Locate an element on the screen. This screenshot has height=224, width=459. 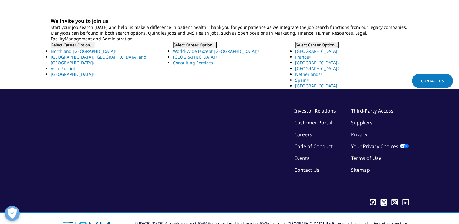
span: jobs can be found in both search options, Quintiles Jobs and IMS Health jobs, such as open positi... is located at coordinates (209, 36).